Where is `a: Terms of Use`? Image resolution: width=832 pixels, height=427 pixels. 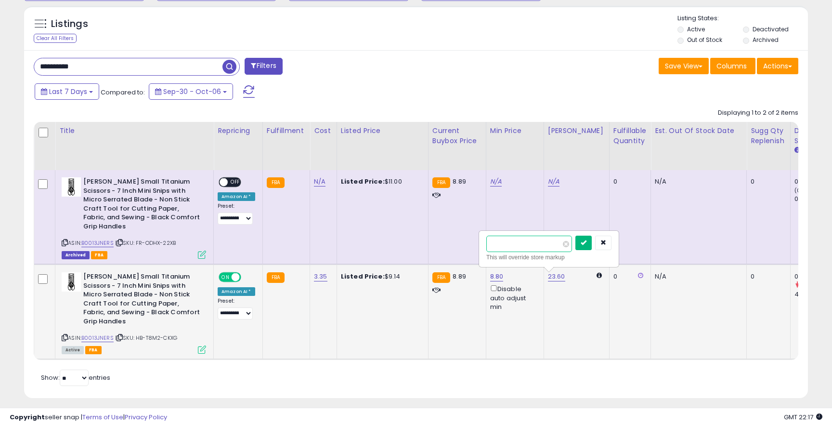 a: Terms of Use is located at coordinates (103, 417).